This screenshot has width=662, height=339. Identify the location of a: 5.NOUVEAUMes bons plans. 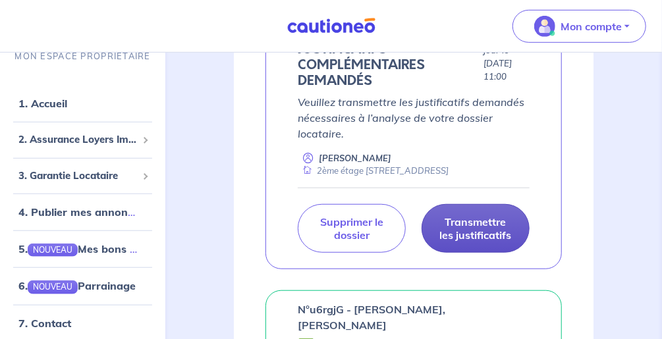
(88, 249).